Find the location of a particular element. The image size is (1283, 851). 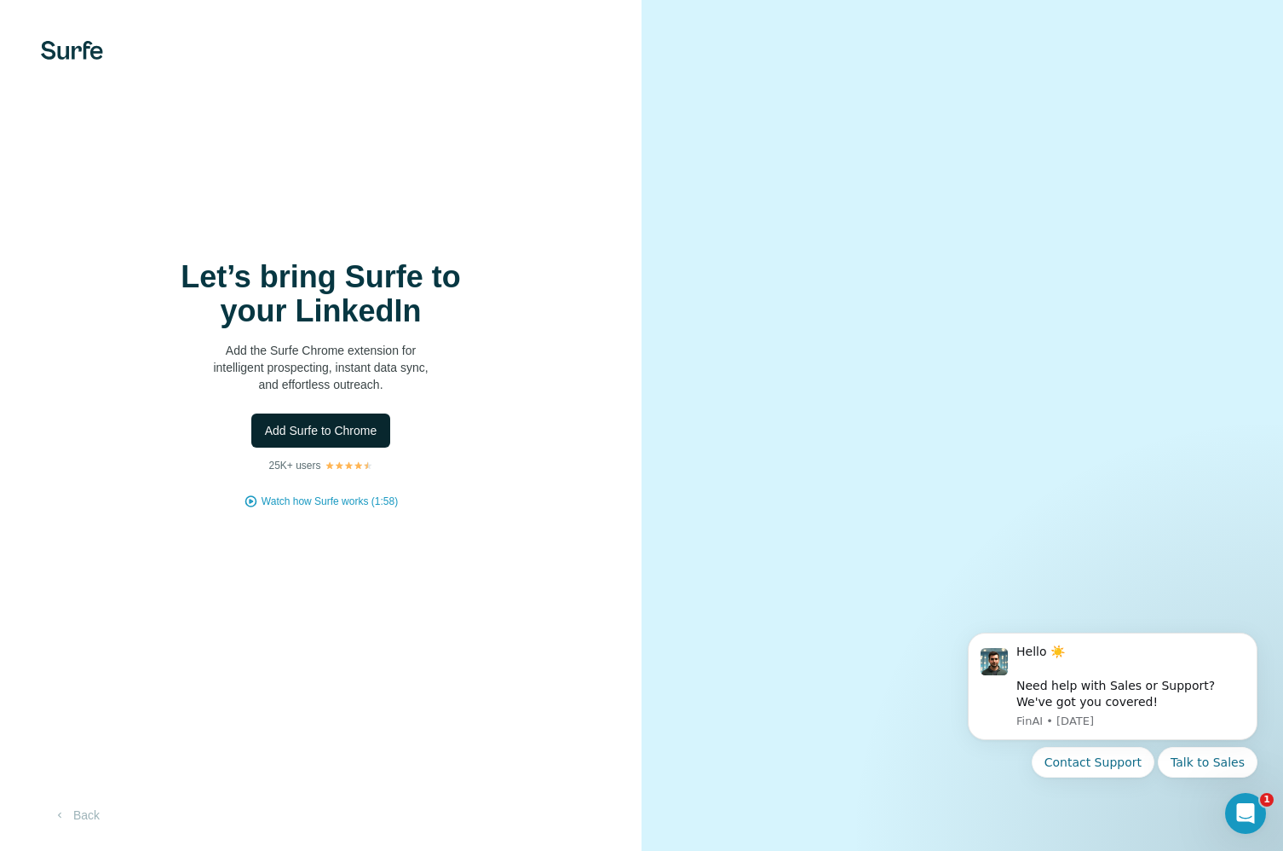

span: Add Surfe to Chrome is located at coordinates (321, 430).